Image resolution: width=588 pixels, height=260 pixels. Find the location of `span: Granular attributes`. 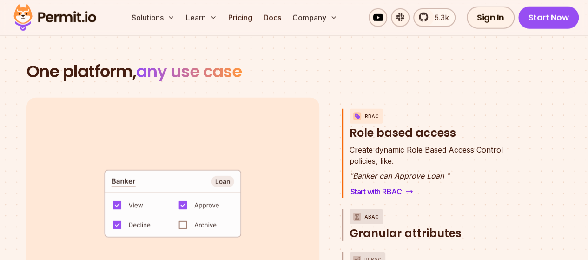

span: Granular attributes is located at coordinates (406, 233).